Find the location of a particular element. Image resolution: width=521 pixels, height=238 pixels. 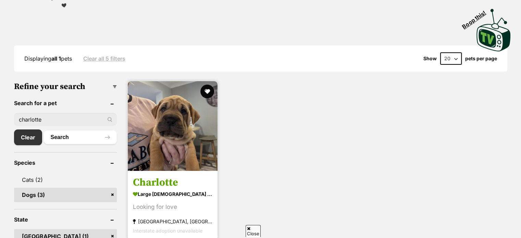

span: Interstate adoption unavailable is located at coordinates (168, 231).